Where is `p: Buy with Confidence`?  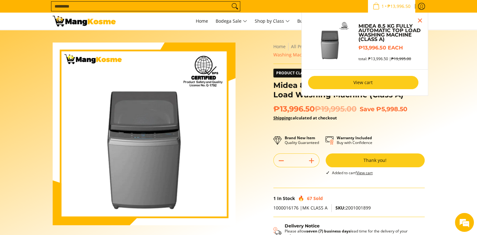 p: Buy with Confidence is located at coordinates (354, 140).